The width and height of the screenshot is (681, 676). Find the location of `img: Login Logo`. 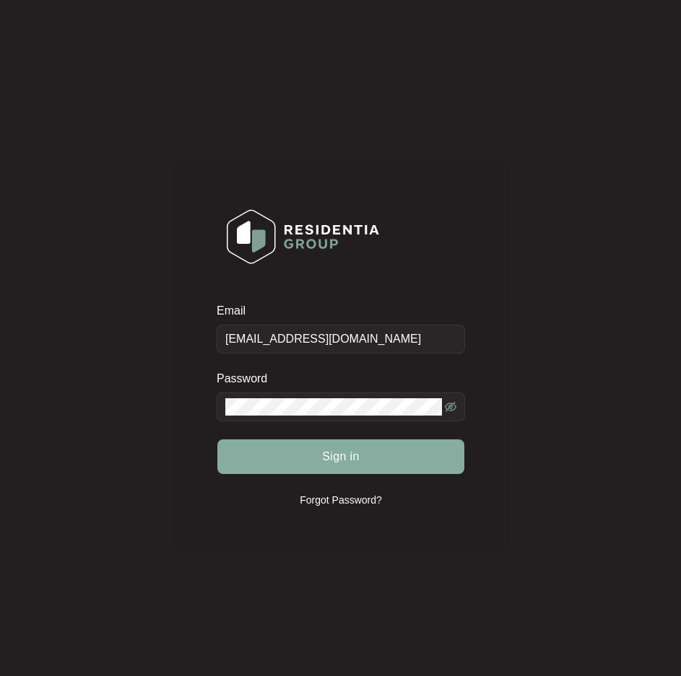

img: Login Logo is located at coordinates (302, 237).